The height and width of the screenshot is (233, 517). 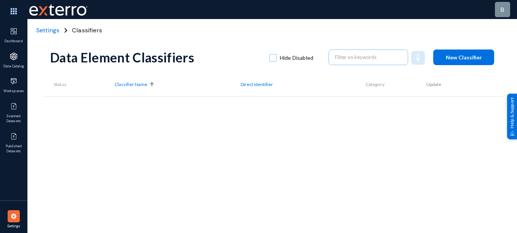 I want to click on span: Workspaces, so click(x=14, y=91).